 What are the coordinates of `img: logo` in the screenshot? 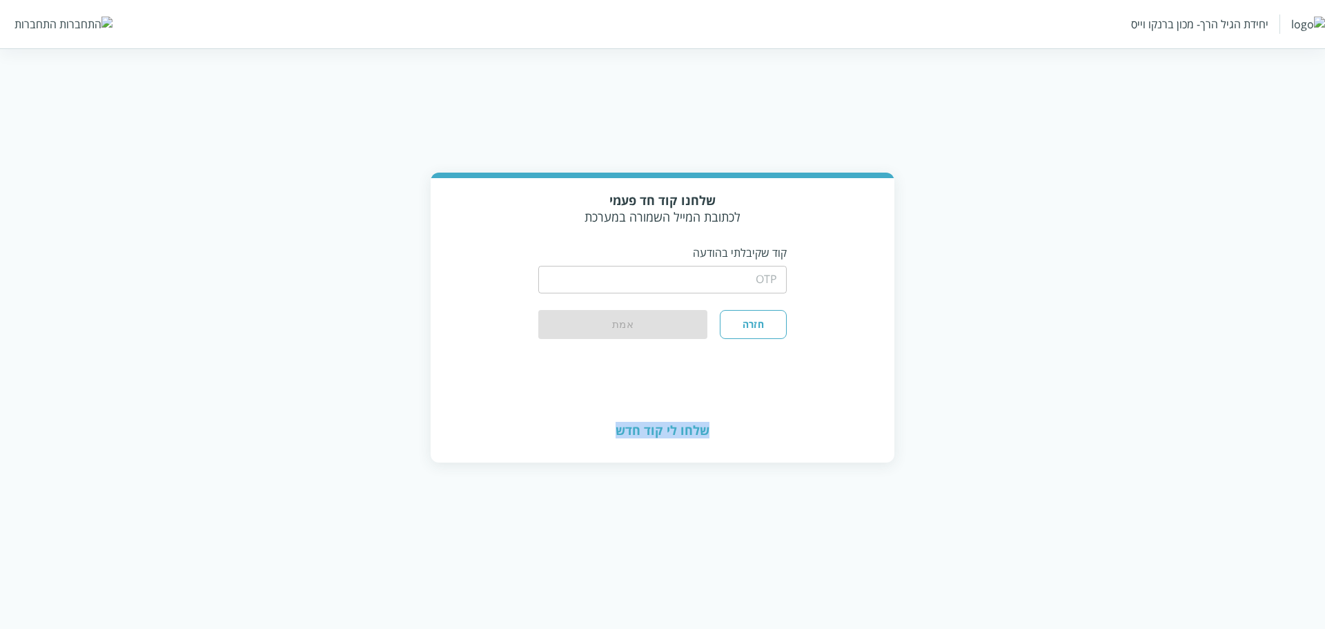 It's located at (1308, 24).